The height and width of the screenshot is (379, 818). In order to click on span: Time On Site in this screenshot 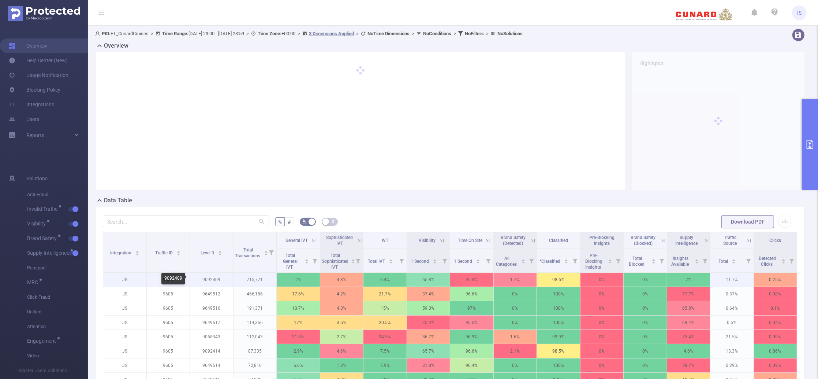, I will do `click(470, 240)`.